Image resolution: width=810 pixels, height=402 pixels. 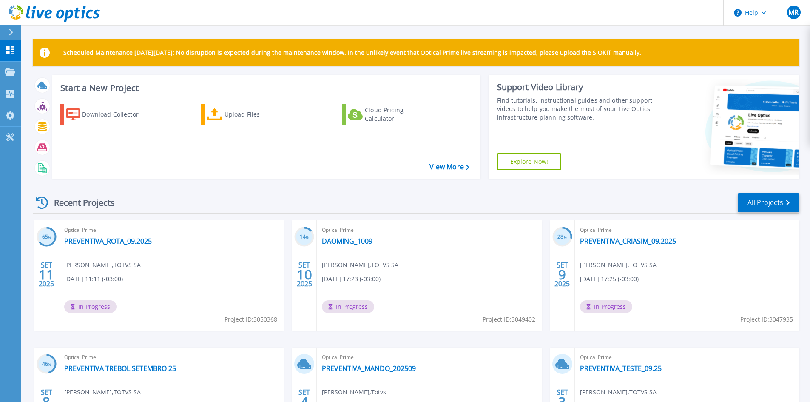 What do you see at coordinates (120, 368) in the screenshot?
I see `a: PREVENTIVA TREBOL SETEMBRO 25` at bounding box center [120, 368].